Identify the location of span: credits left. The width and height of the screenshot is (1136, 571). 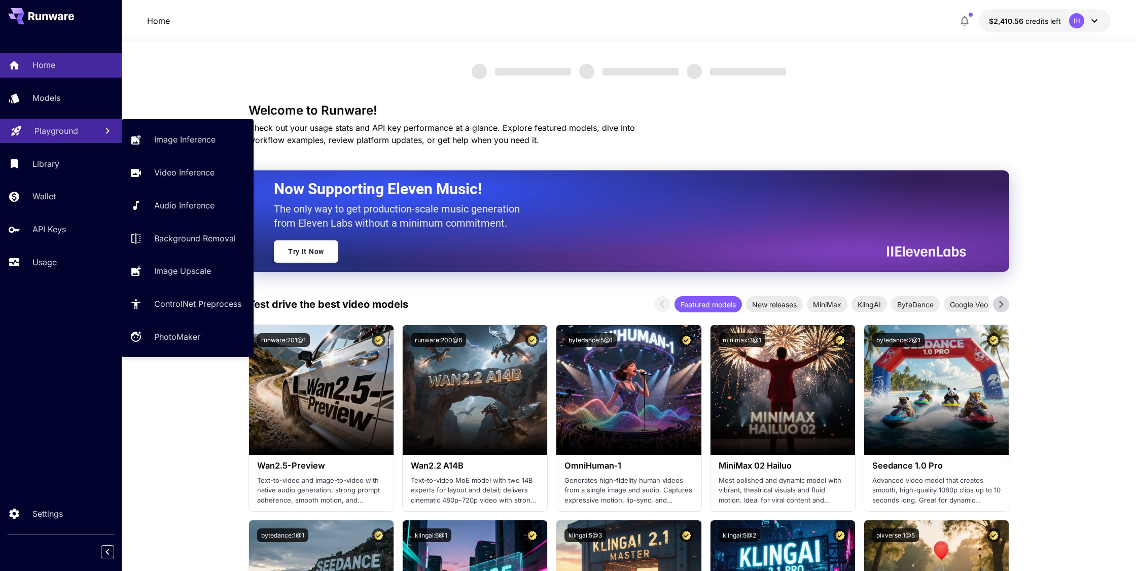
(1043, 21).